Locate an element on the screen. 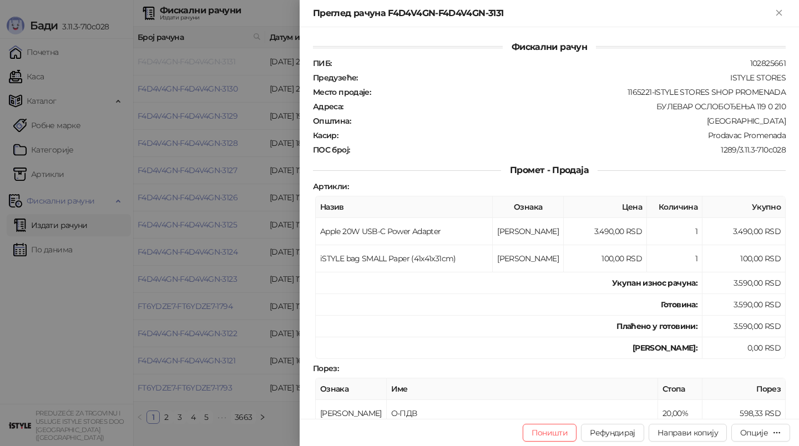 The image size is (799, 446). td: О-ПДВ is located at coordinates (522, 414).